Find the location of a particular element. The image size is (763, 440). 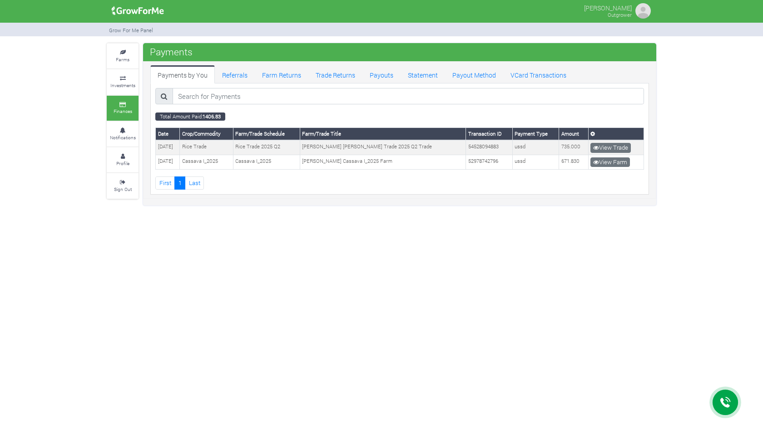

th: Payment Type is located at coordinates (535, 134).